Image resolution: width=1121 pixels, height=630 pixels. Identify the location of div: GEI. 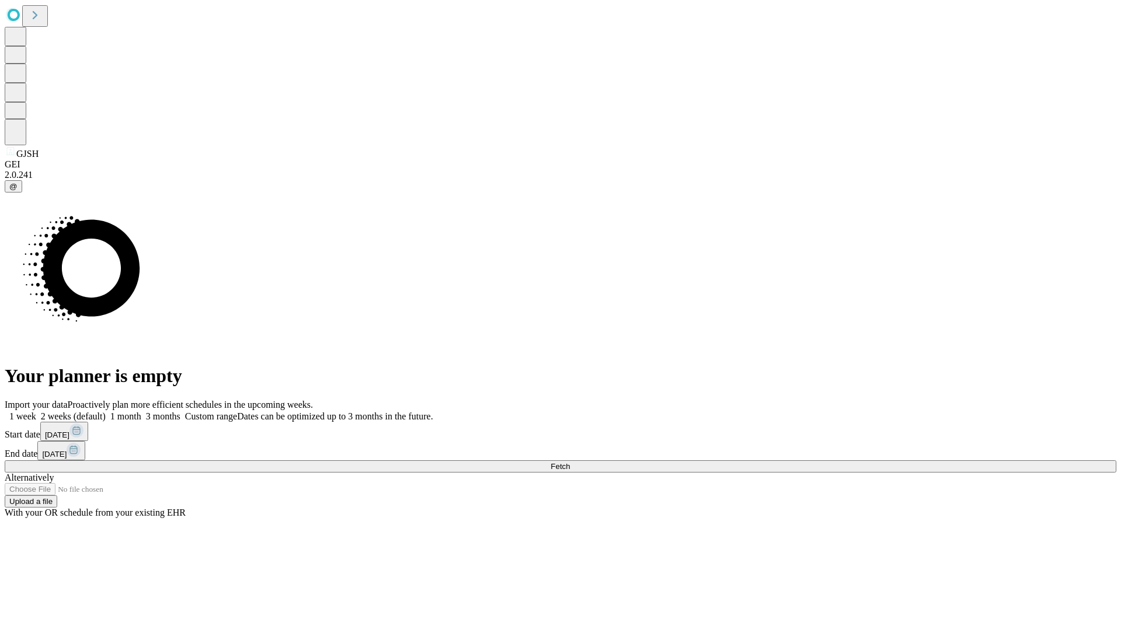
(560, 165).